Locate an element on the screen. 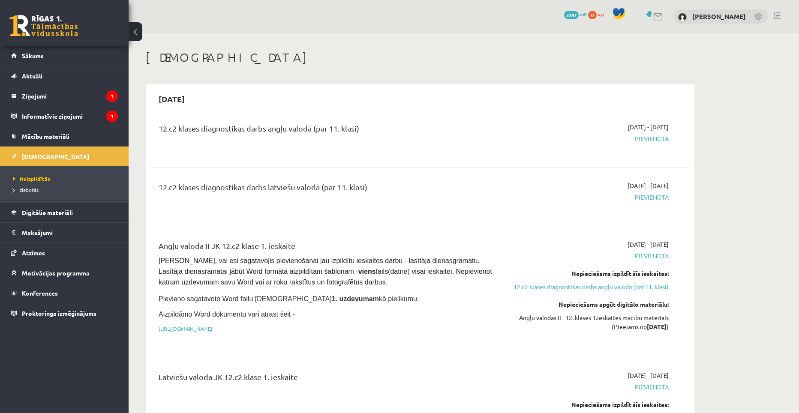  a: Proktoringa izmēģinājums is located at coordinates (64, 313).